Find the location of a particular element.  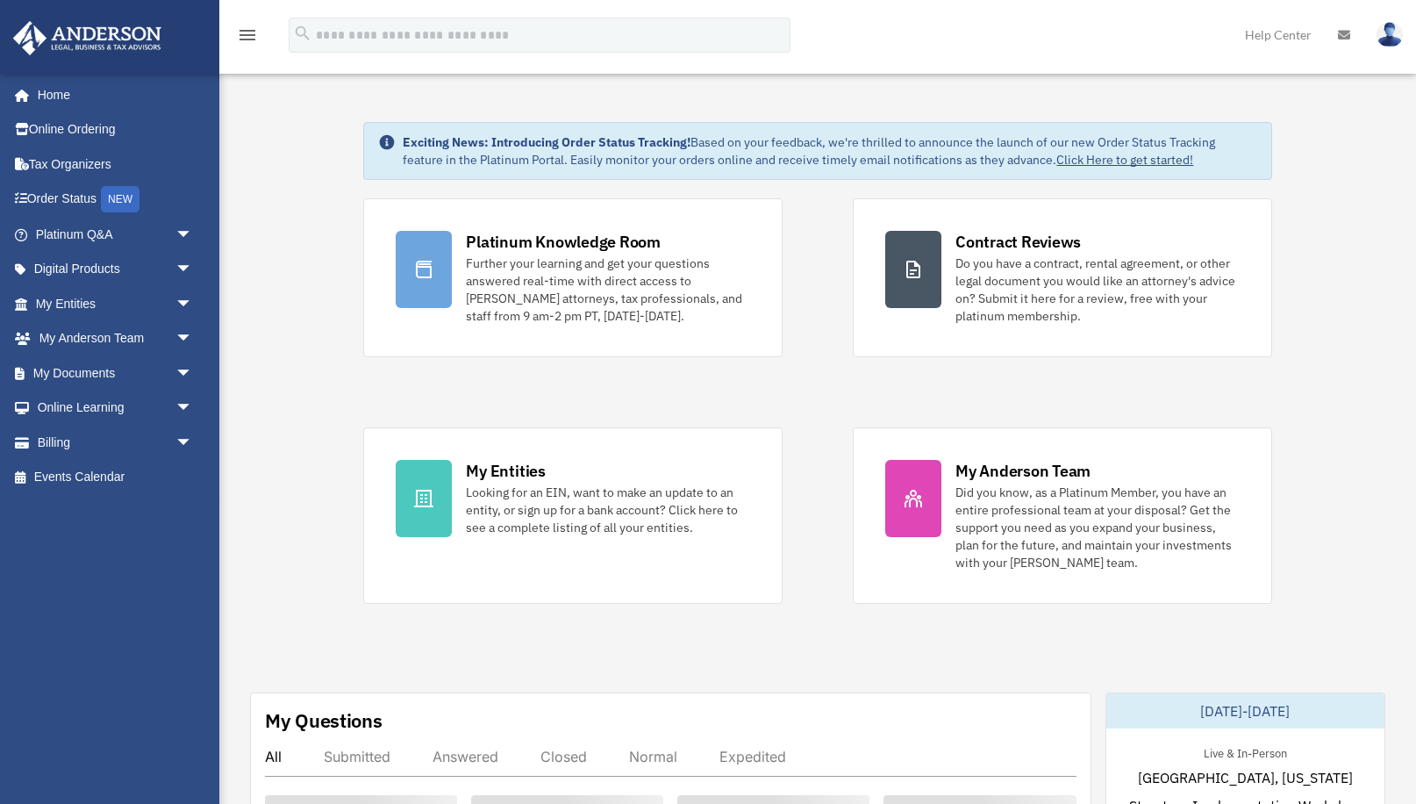

div: My Entities is located at coordinates (505, 470).